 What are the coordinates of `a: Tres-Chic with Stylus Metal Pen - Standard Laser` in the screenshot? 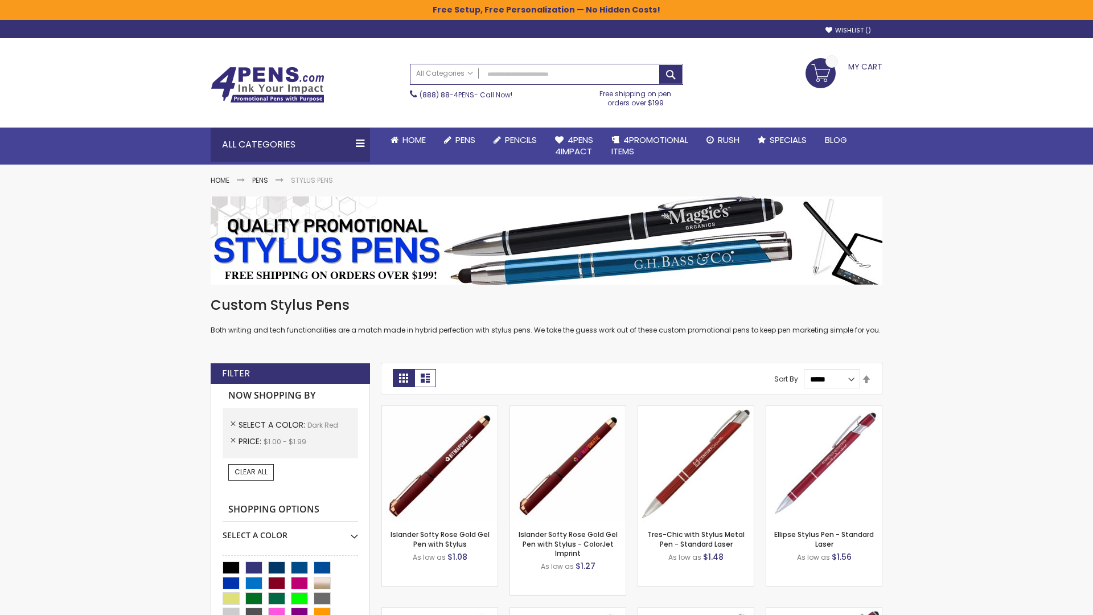 It's located at (696, 539).